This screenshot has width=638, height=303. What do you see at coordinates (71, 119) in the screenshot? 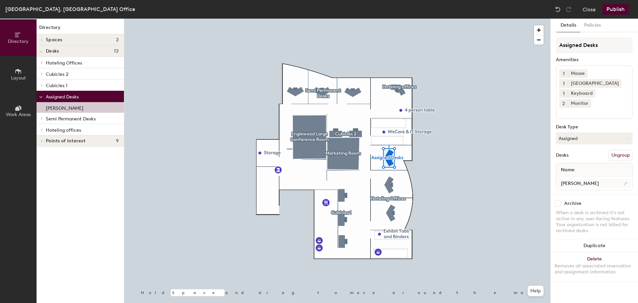
I see `span: Semi Permanent Desks` at bounding box center [71, 119].